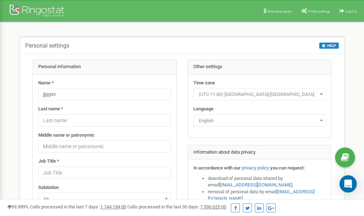 Image resolution: width=364 pixels, height=216 pixels. Describe the element at coordinates (18, 207) in the screenshot. I see `span: 99,989%` at that location.